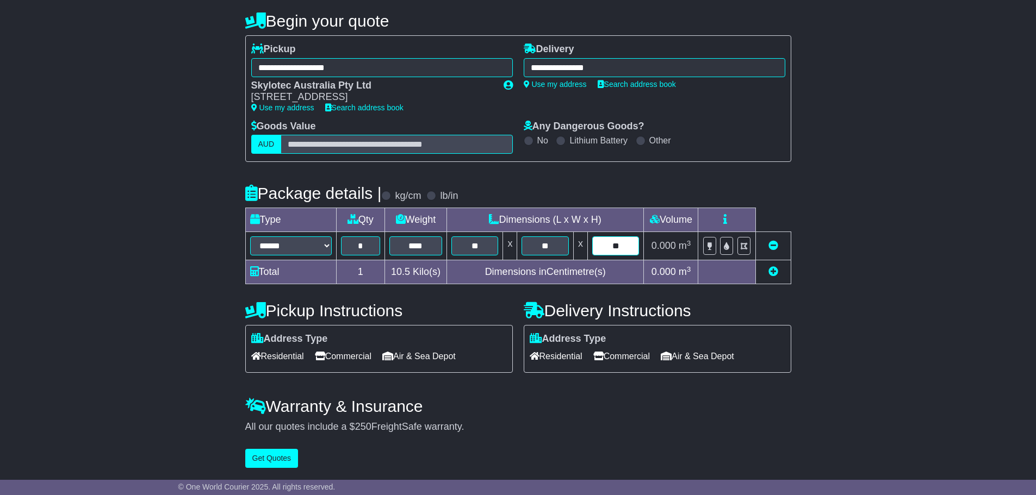 The width and height of the screenshot is (1036, 495). I want to click on div: All our quotes include a $ FreightSafe warranty., so click(518, 427).